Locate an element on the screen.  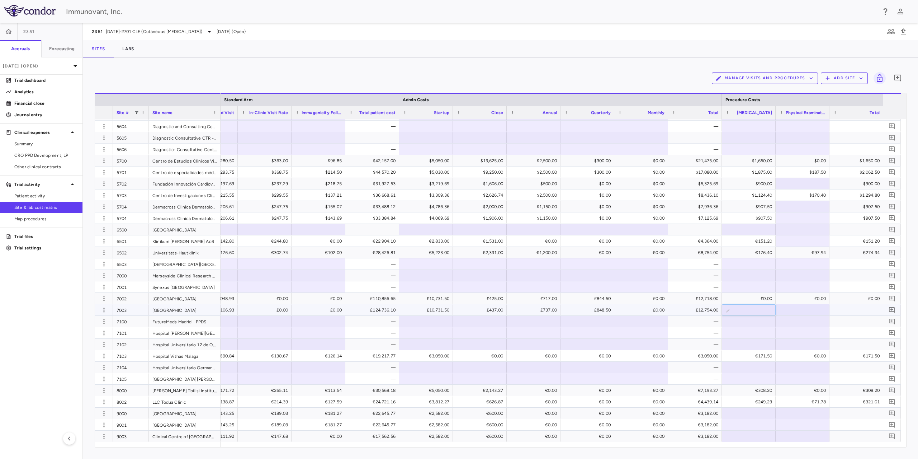
span: Annual is located at coordinates (550, 113).